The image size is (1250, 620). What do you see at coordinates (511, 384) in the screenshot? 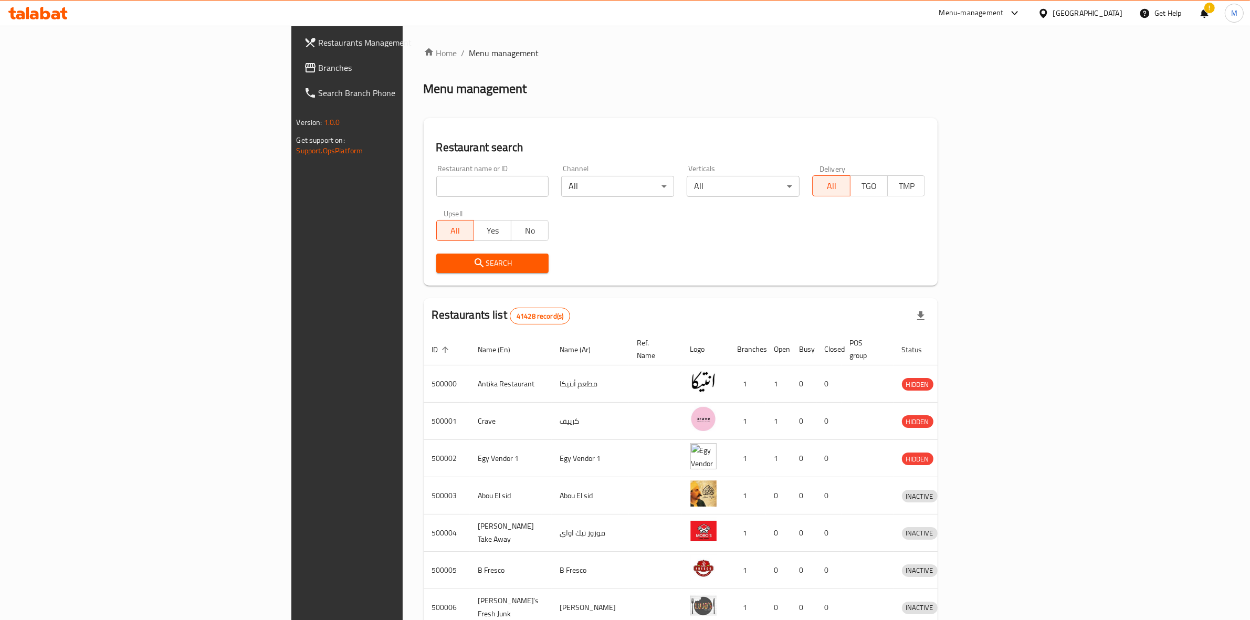
I see `td: Antika Restaurant` at bounding box center [511, 384].